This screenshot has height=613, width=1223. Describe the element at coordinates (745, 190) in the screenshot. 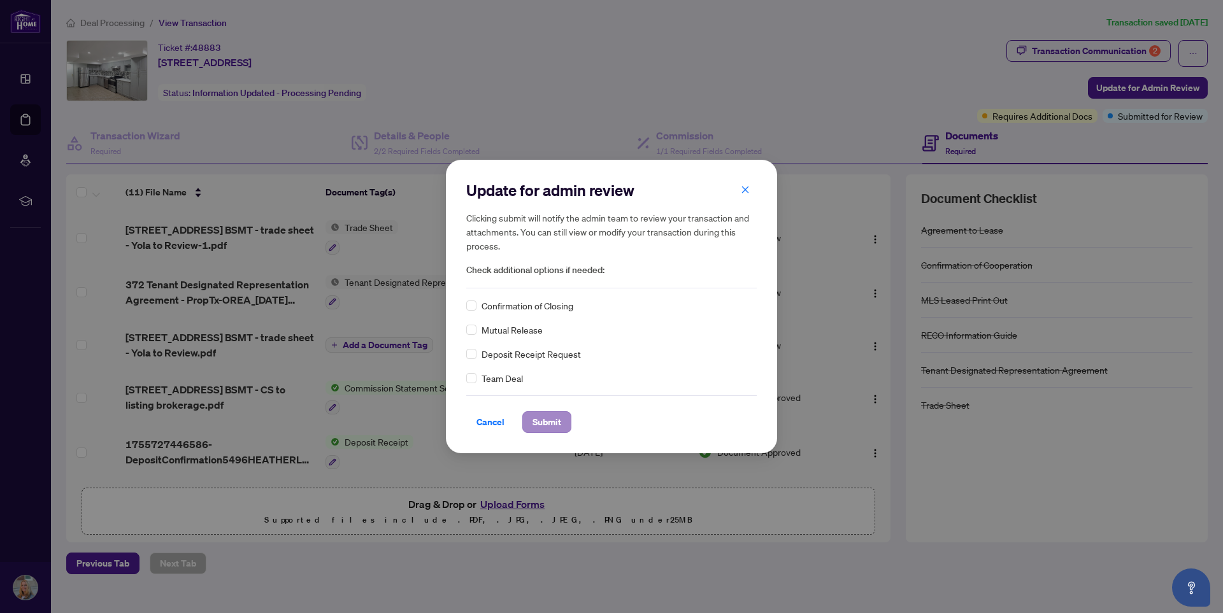

I see `span: close` at that location.